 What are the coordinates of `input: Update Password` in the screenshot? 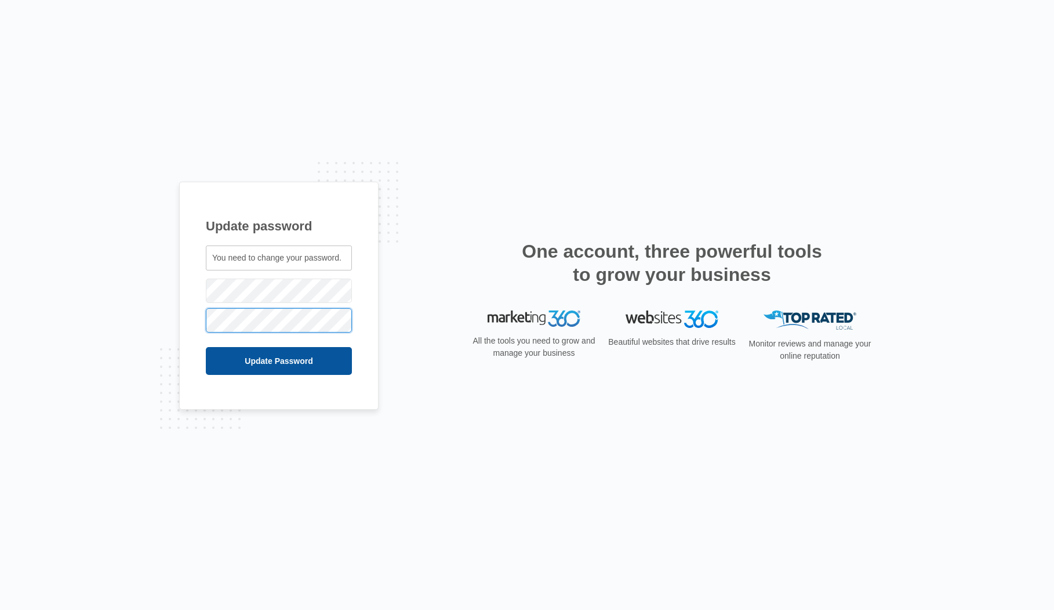 It's located at (279, 361).